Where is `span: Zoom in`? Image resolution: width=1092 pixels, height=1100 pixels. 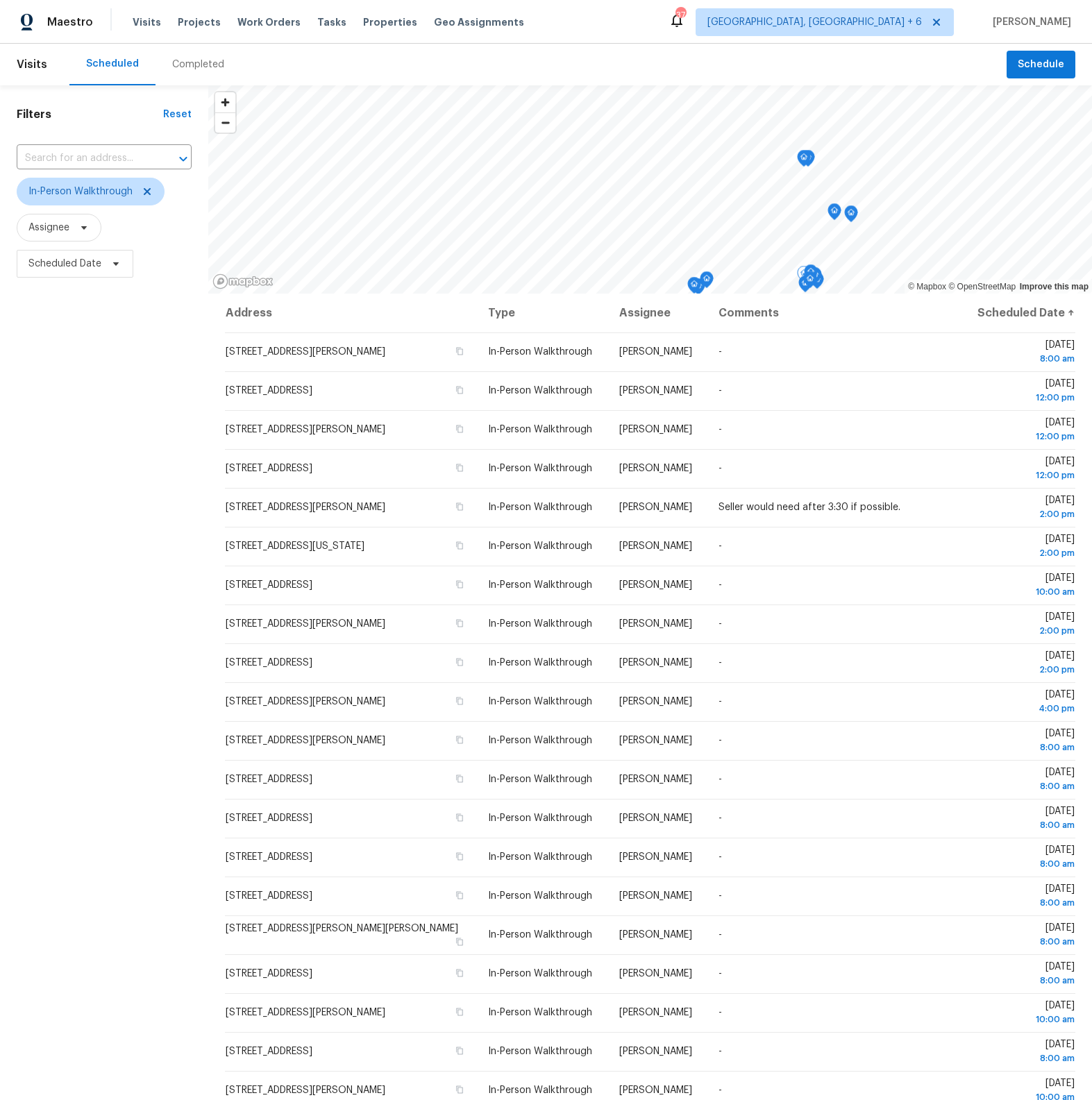 span: Zoom in is located at coordinates (225, 102).